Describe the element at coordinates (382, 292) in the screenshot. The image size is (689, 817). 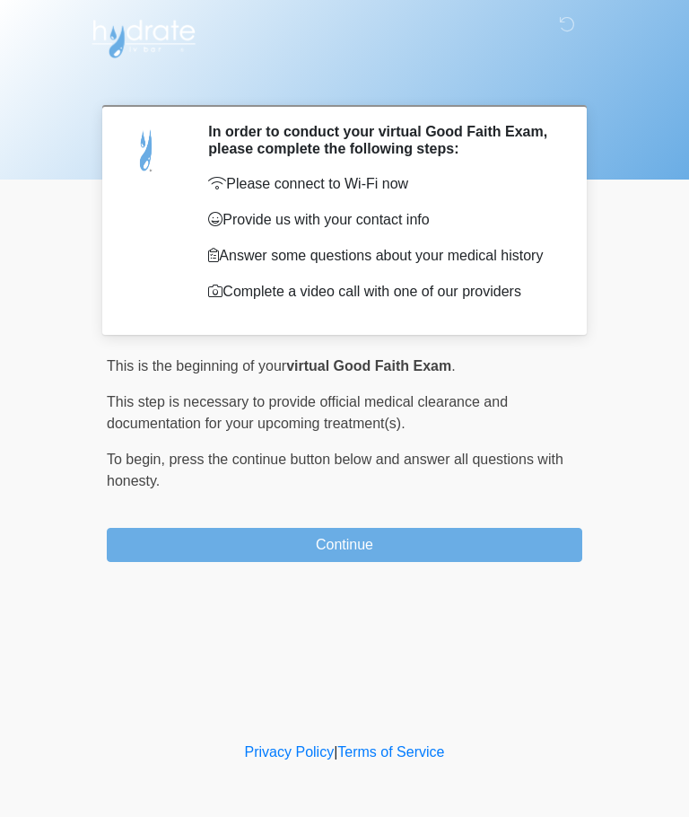
I see `p: Complete a video call with one of our providers` at that location.